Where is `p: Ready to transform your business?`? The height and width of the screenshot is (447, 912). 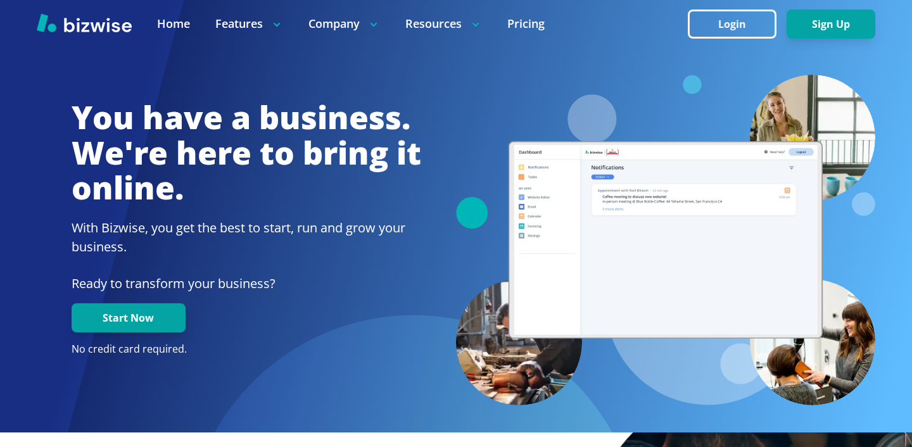
p: Ready to transform your business? is located at coordinates (246, 284).